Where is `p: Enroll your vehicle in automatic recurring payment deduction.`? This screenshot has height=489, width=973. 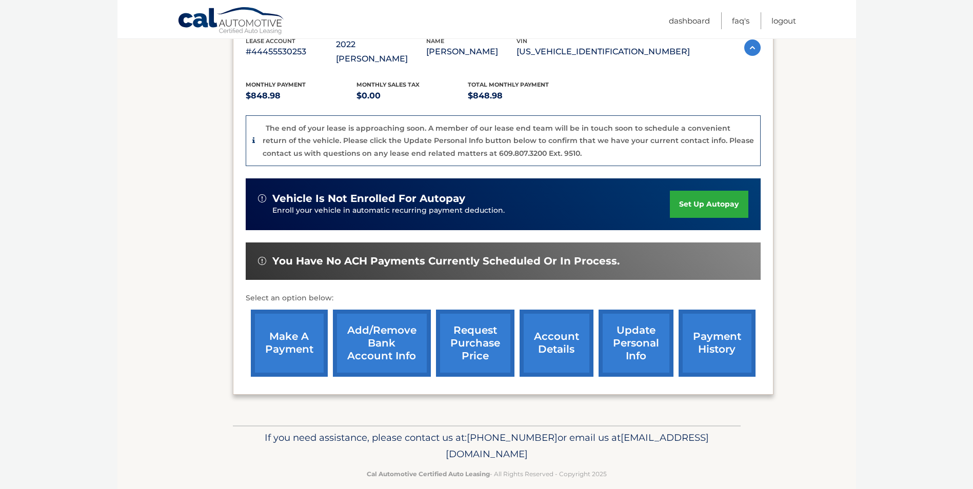
p: Enroll your vehicle in automatic recurring payment deduction. is located at coordinates (471, 211).